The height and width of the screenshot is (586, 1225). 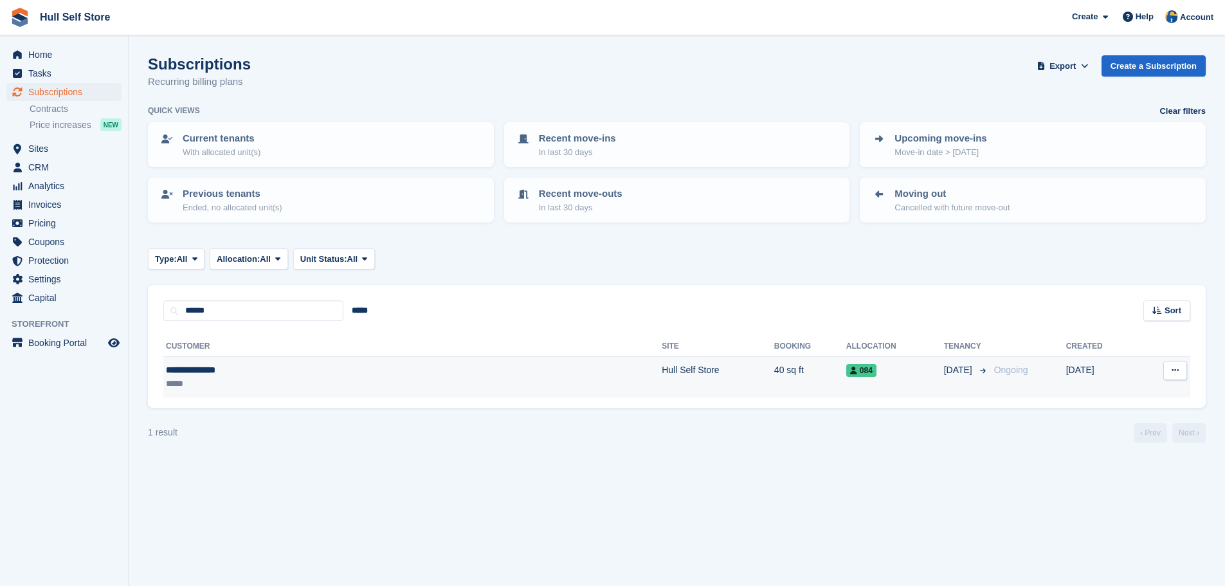 What do you see at coordinates (1062, 66) in the screenshot?
I see `span: Export` at bounding box center [1062, 66].